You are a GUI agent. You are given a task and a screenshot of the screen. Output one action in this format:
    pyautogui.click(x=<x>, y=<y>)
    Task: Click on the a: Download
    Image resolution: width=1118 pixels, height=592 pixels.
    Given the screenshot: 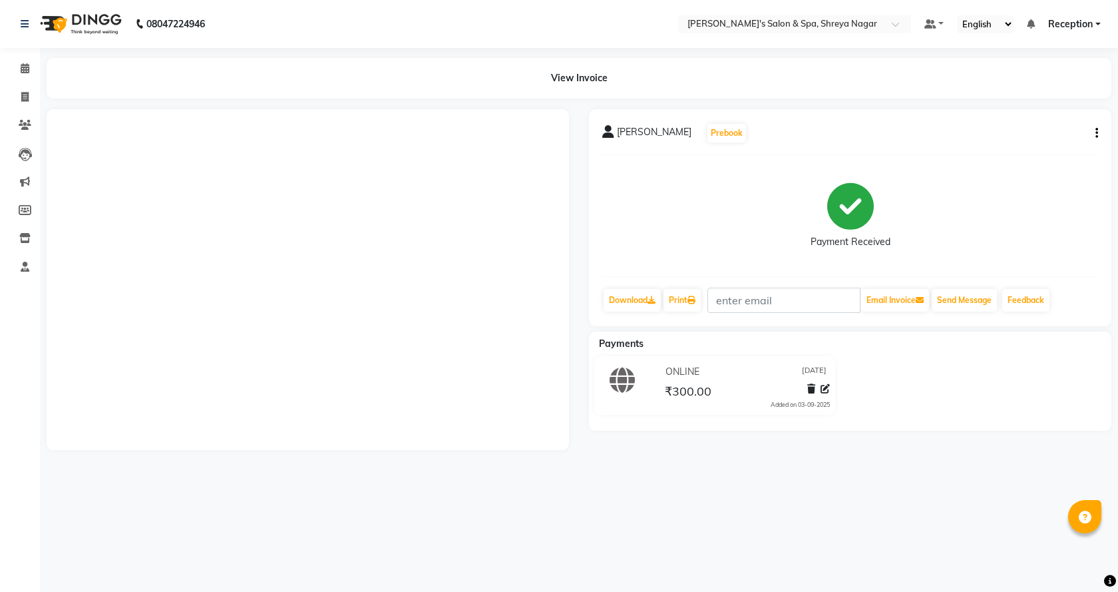 What is the action you would take?
    pyautogui.click(x=632, y=300)
    